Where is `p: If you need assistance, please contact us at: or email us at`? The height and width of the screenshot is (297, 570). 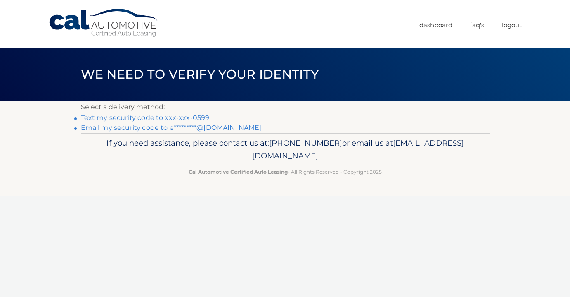
p: If you need assistance, please contact us at: or email us at is located at coordinates (285, 150).